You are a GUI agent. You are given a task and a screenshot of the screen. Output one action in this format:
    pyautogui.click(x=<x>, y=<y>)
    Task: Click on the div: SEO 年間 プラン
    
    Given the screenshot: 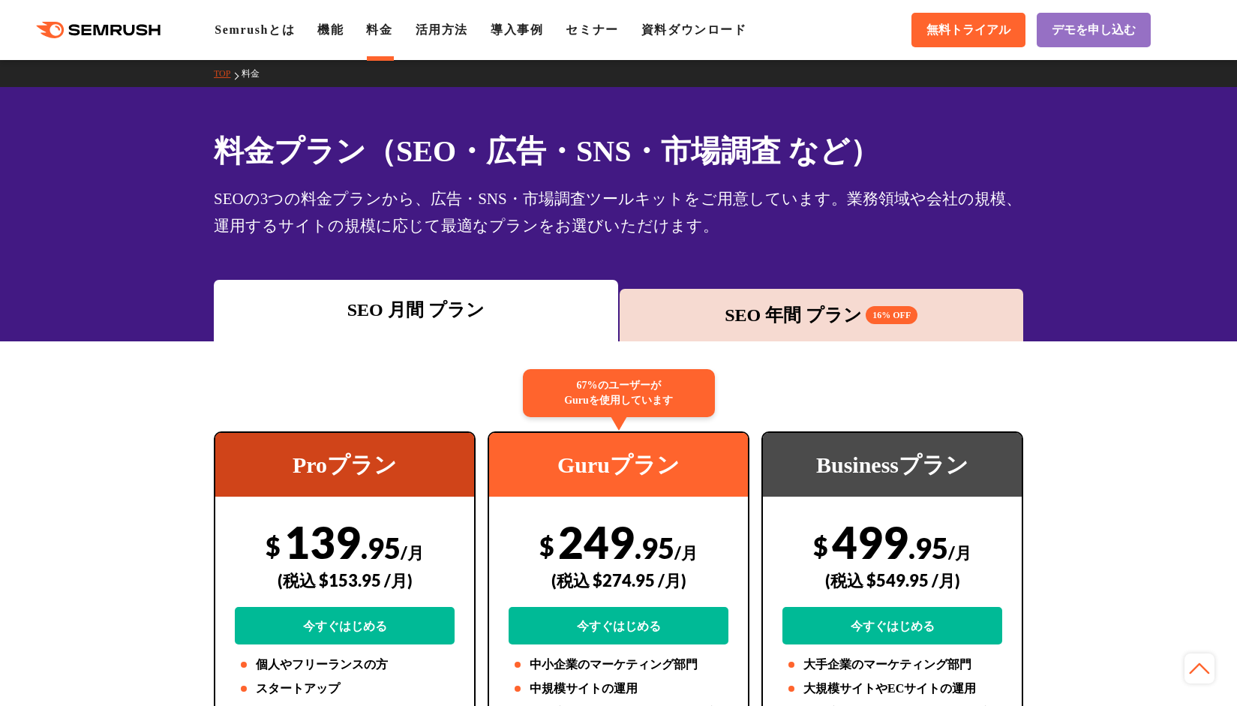 What is the action you would take?
    pyautogui.click(x=821, y=315)
    